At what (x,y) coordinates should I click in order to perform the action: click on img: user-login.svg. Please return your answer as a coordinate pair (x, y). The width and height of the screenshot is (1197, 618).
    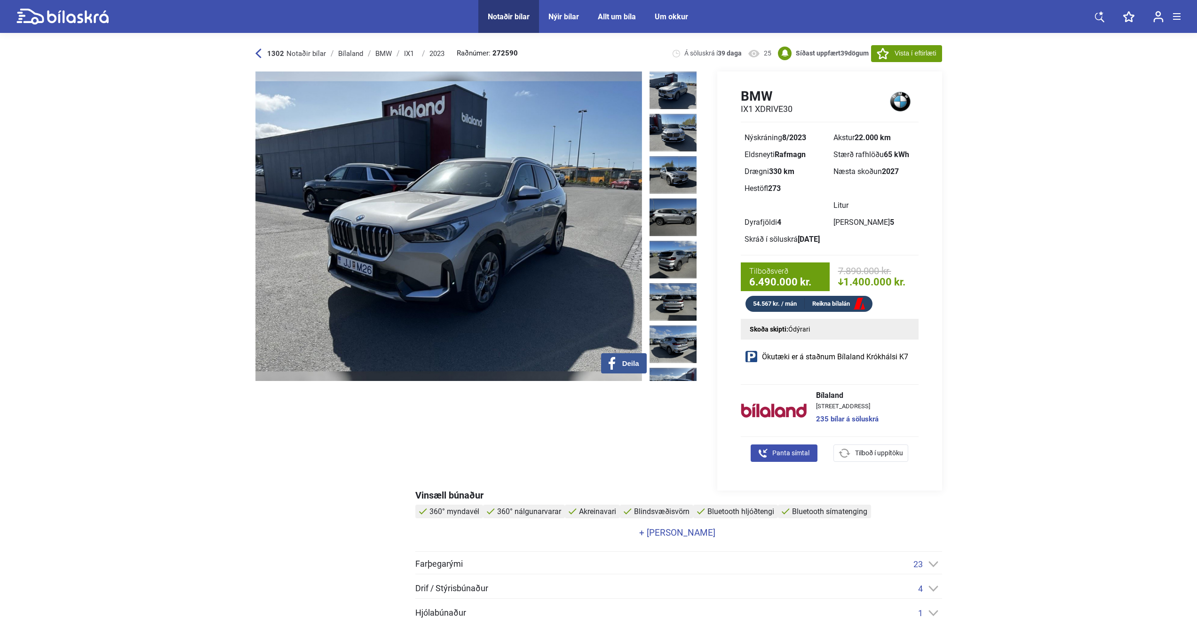
    Looking at the image, I should click on (1159, 16).